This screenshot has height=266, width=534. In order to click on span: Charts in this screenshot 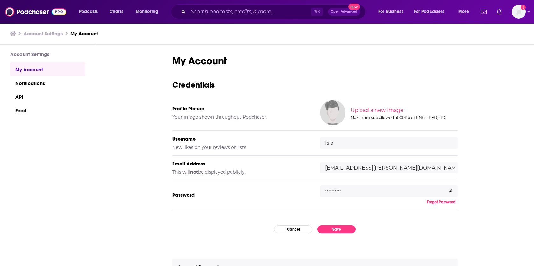, I will do `click(116, 12)`.